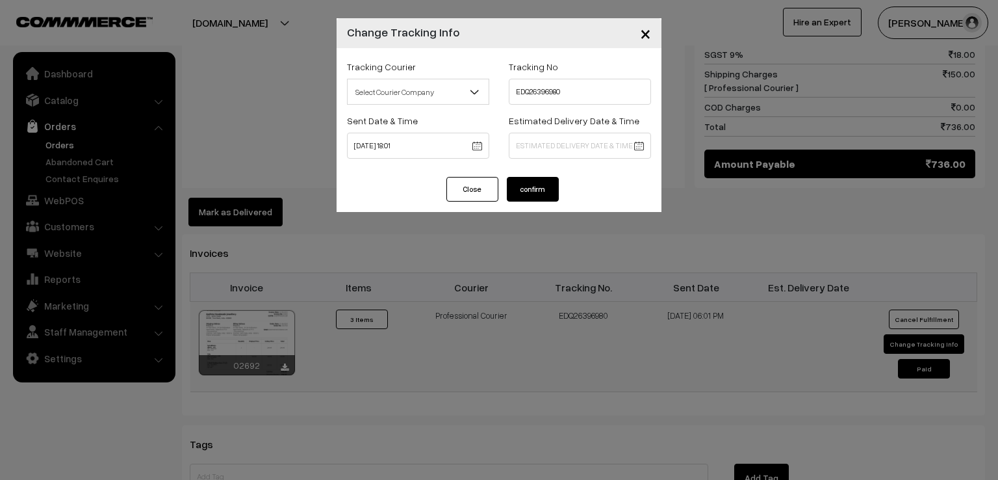 Image resolution: width=998 pixels, height=480 pixels. I want to click on h4: Change Tracking Info, so click(404, 32).